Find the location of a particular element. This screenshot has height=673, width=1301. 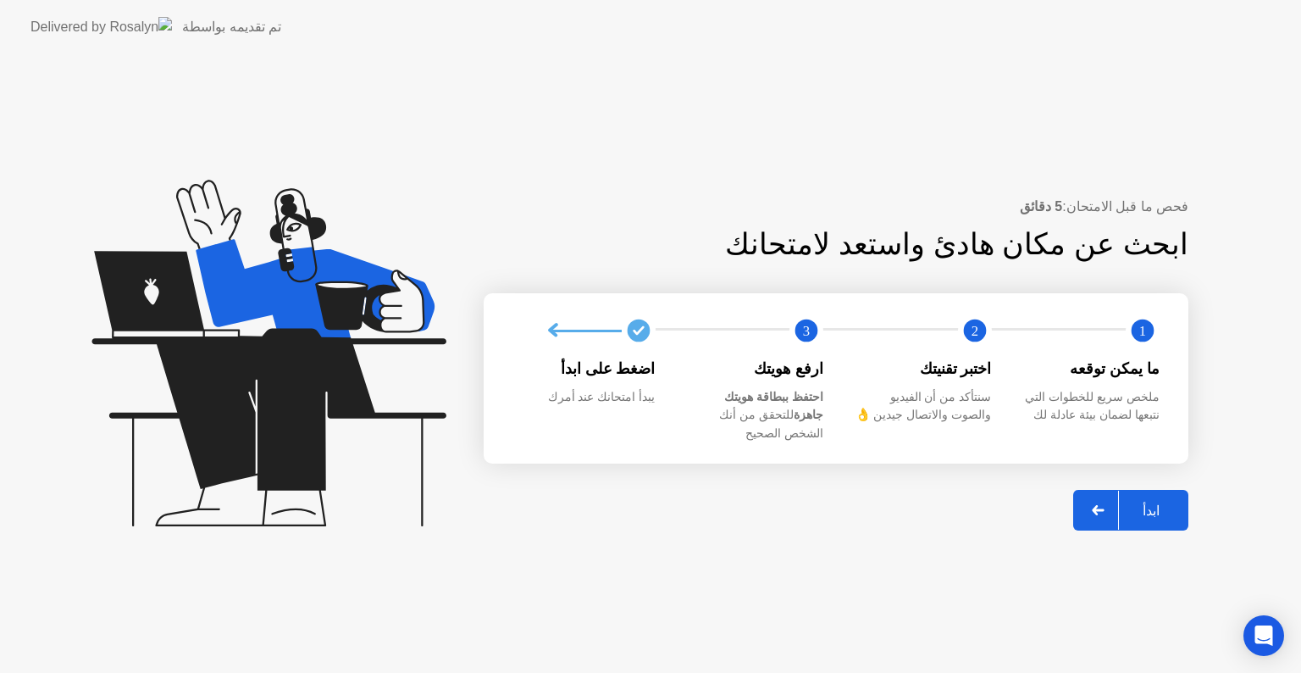

div: ابحث عن مكان هادئ واستعد لامتحانك is located at coordinates (890, 244).